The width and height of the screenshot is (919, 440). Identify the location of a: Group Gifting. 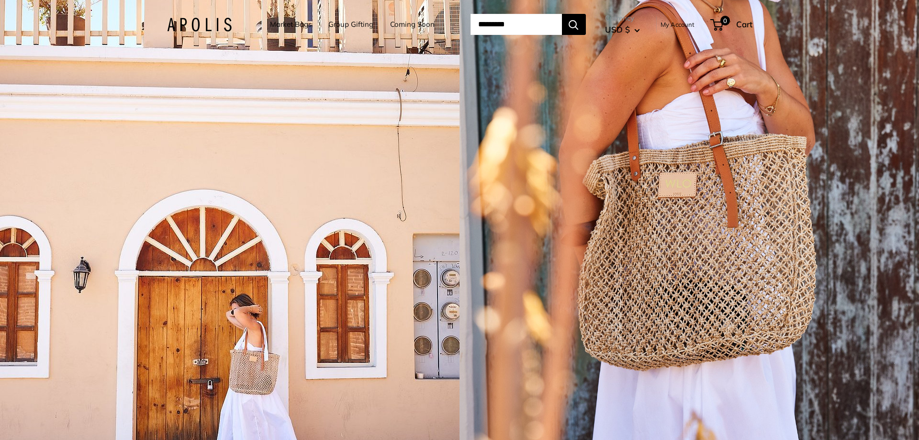
(351, 24).